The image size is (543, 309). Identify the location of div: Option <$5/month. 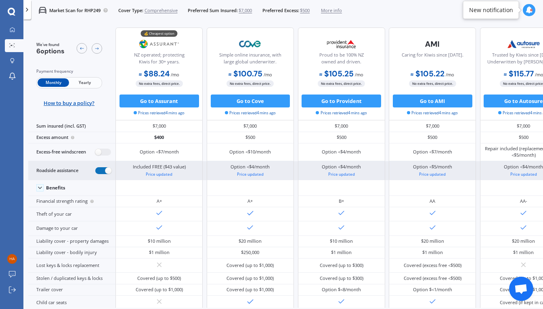
(432, 170).